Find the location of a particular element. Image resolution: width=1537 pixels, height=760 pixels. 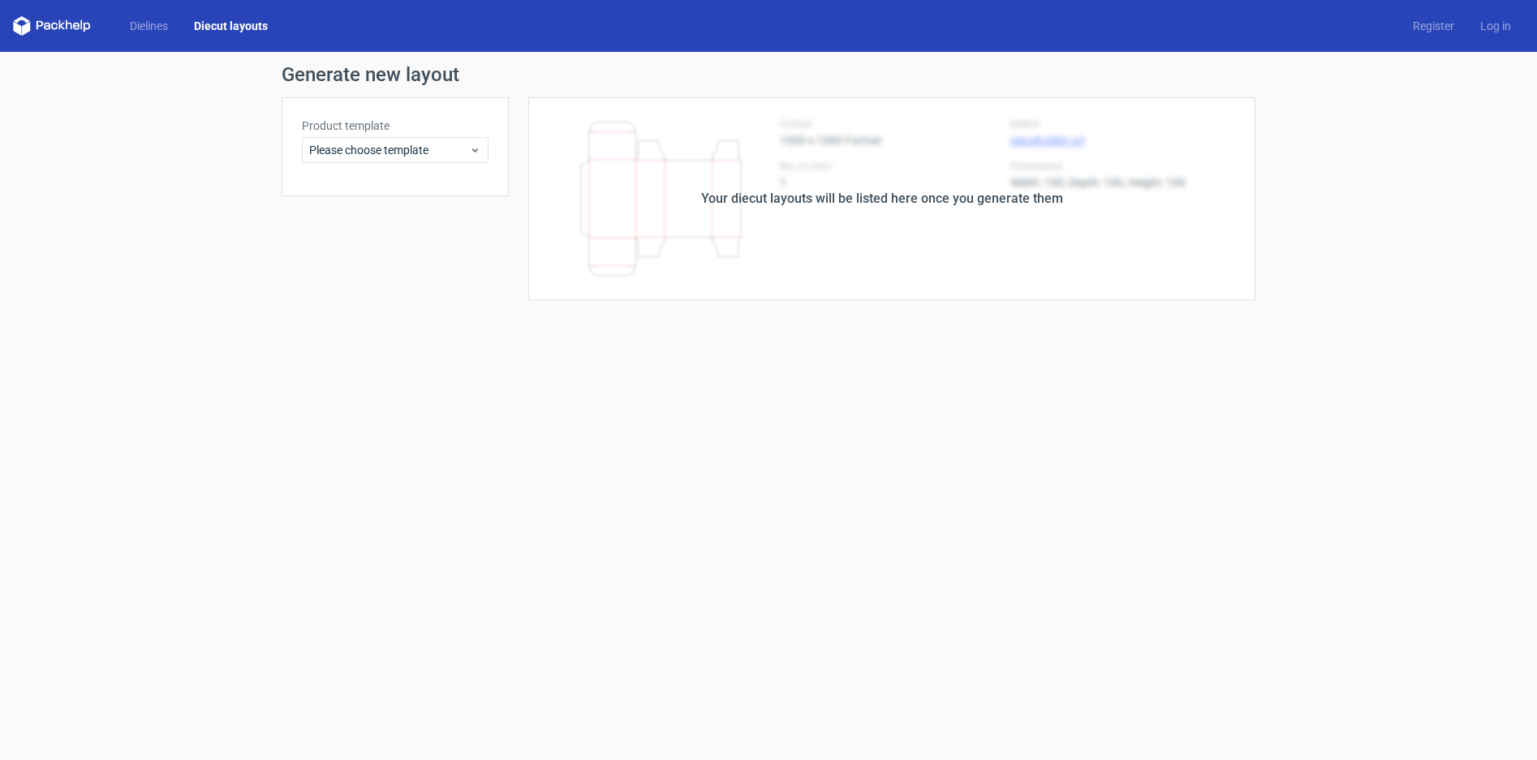

h1: Generate new layout is located at coordinates (768, 75).